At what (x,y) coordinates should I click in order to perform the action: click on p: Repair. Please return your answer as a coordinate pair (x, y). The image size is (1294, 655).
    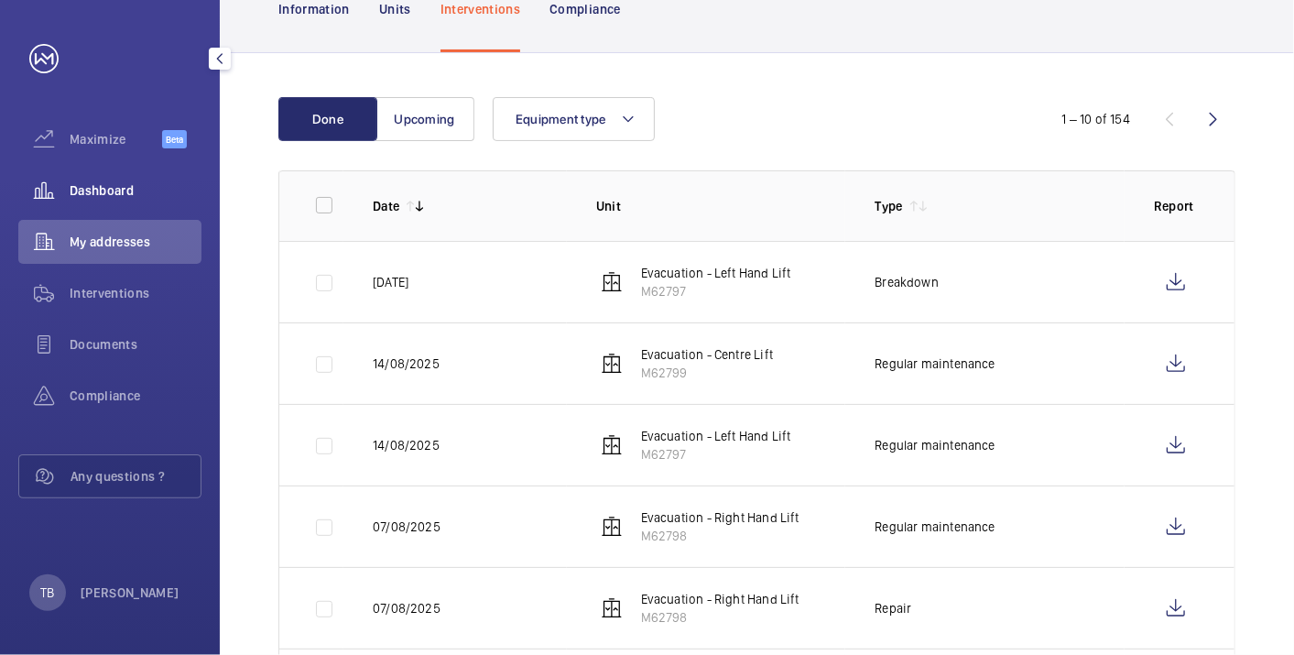
    Looking at the image, I should click on (893, 608).